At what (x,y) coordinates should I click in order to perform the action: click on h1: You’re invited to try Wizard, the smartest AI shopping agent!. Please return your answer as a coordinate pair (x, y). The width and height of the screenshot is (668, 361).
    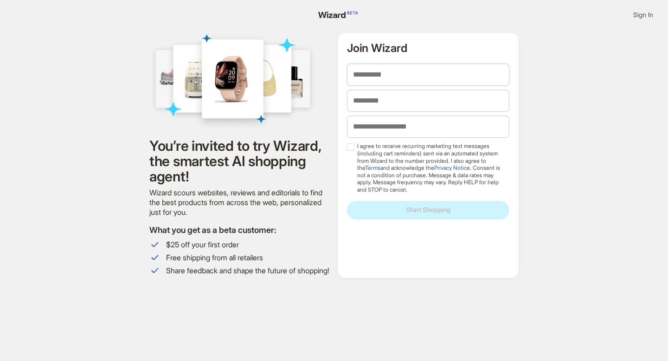
    Looking at the image, I should click on (240, 161).